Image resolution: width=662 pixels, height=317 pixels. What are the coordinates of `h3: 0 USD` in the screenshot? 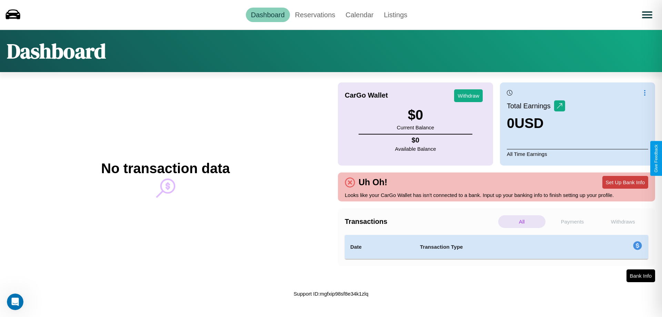 It's located at (536, 123).